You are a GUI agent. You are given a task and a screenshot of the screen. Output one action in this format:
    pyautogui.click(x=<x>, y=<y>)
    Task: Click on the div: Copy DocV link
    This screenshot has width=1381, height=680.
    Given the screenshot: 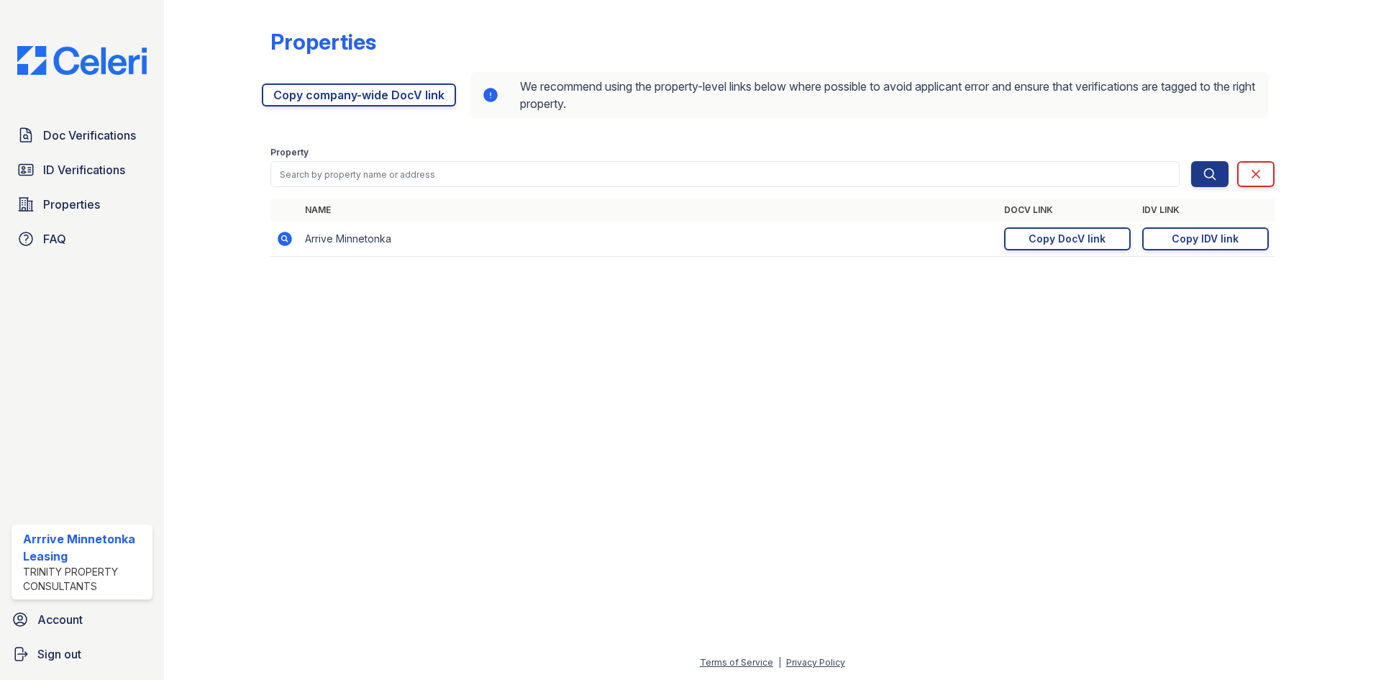 What is the action you would take?
    pyautogui.click(x=1066, y=239)
    